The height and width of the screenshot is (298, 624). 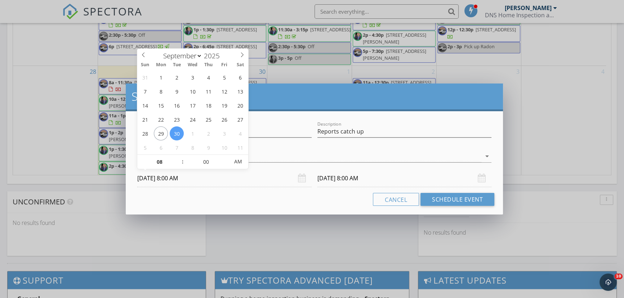 What do you see at coordinates (238, 162) in the screenshot?
I see `span: Click to toggle` at bounding box center [238, 162].